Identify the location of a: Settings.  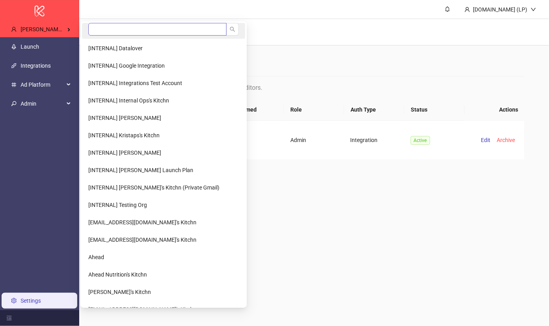
(31, 301).